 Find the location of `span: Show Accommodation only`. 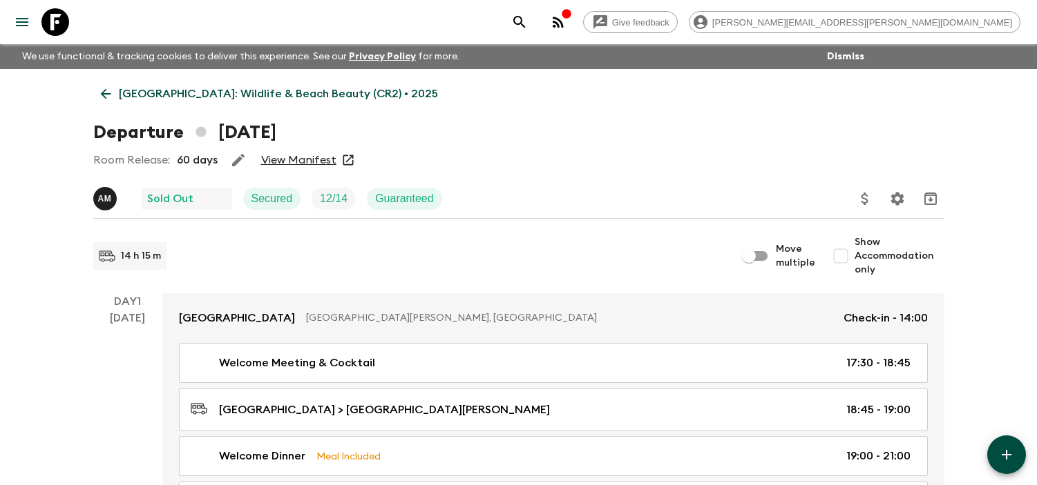

span: Show Accommodation only is located at coordinates (899, 256).